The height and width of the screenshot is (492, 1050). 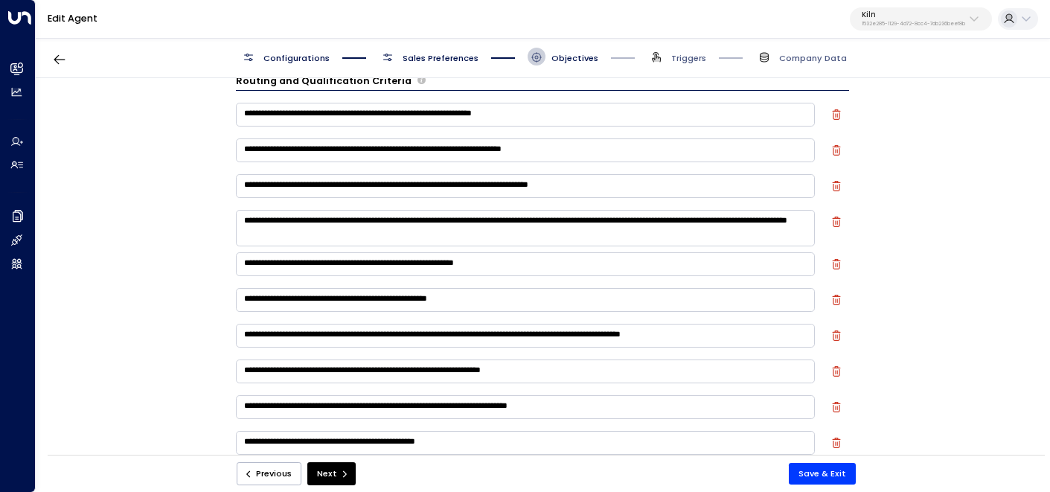 I want to click on button: Save & Exit, so click(x=823, y=474).